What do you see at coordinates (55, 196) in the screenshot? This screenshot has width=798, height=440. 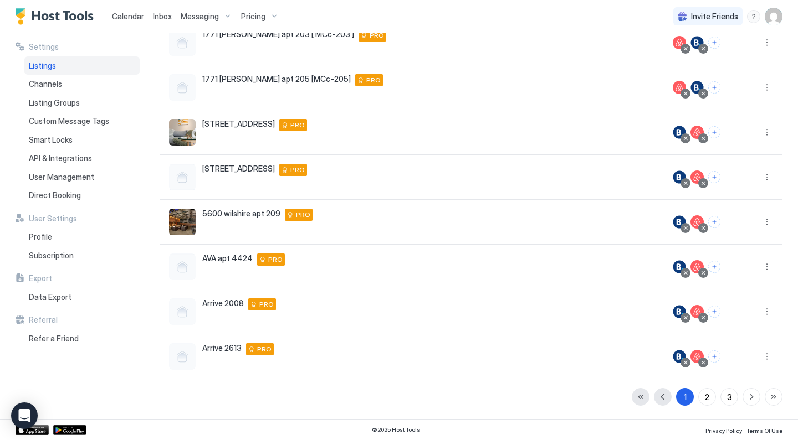 I see `span: Direct Booking` at bounding box center [55, 196].